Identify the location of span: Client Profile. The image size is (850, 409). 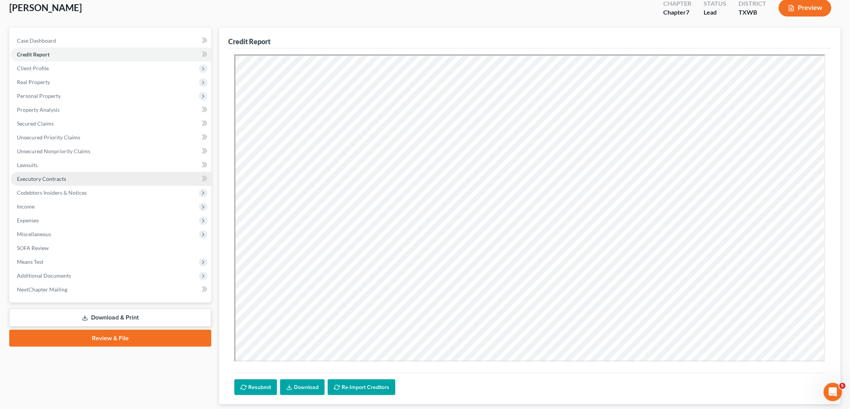
(33, 68).